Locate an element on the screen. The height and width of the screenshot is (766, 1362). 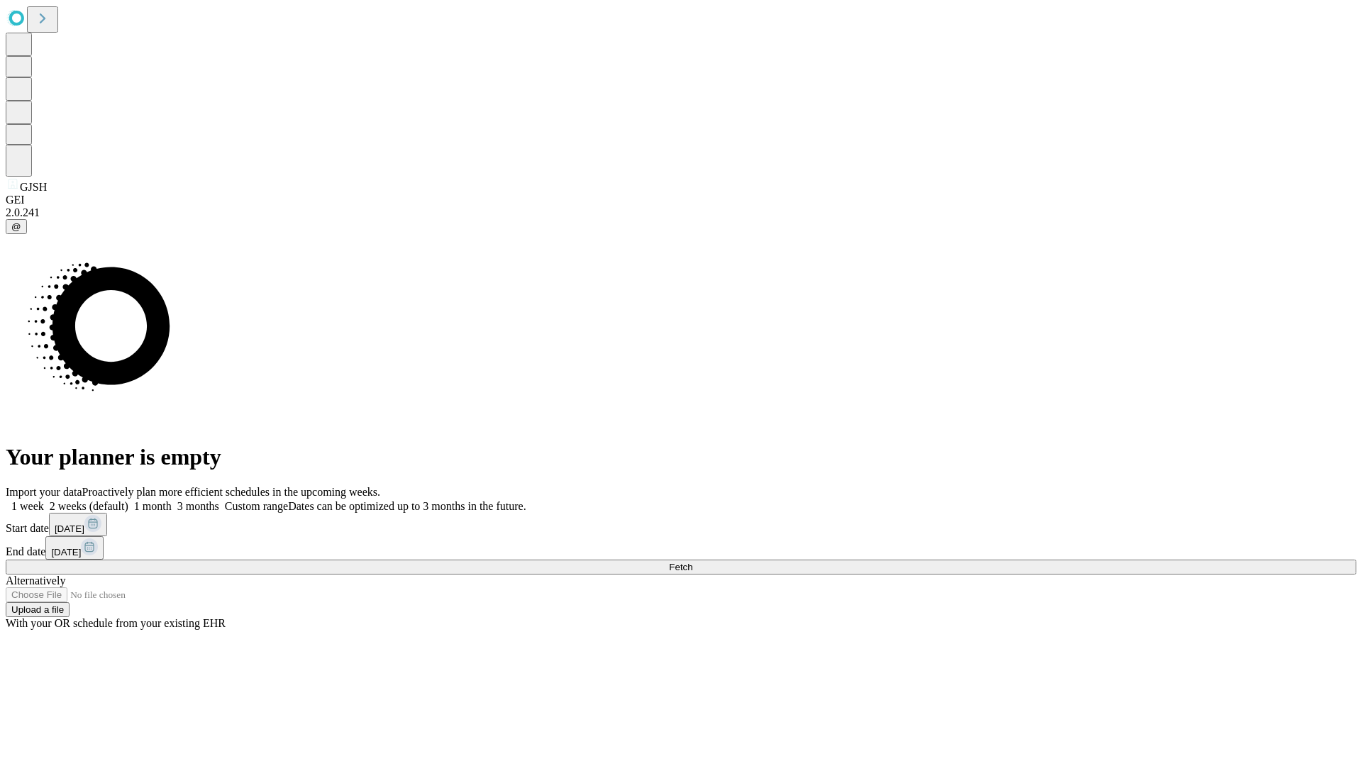
button: Fetch is located at coordinates (681, 567).